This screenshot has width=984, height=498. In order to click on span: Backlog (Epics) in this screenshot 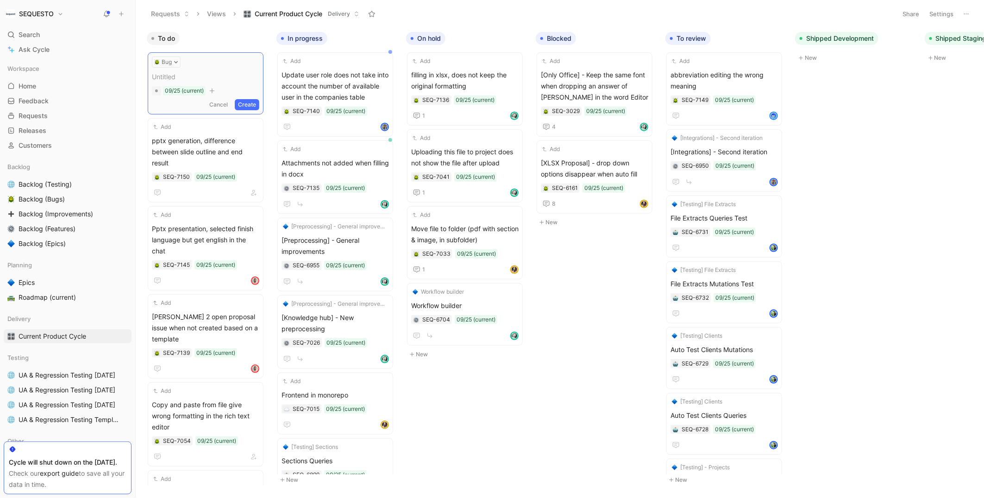, I will do `click(42, 244)`.